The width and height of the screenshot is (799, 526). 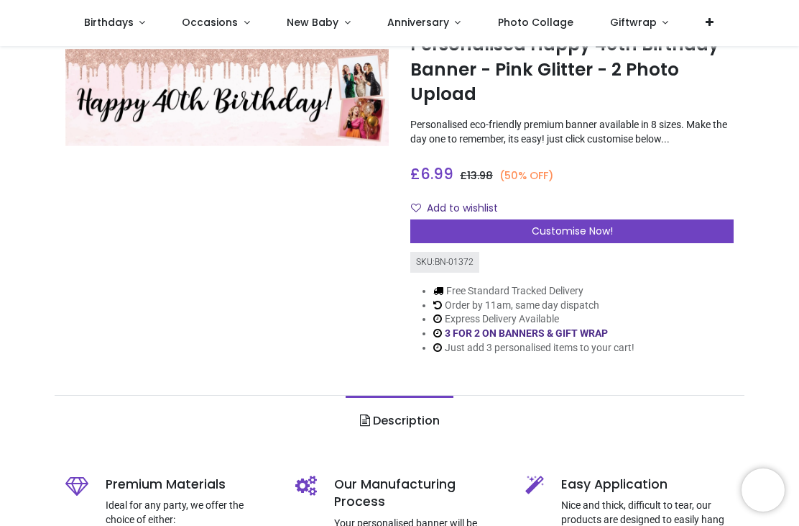 I want to click on small: (50% OFF), so click(x=527, y=175).